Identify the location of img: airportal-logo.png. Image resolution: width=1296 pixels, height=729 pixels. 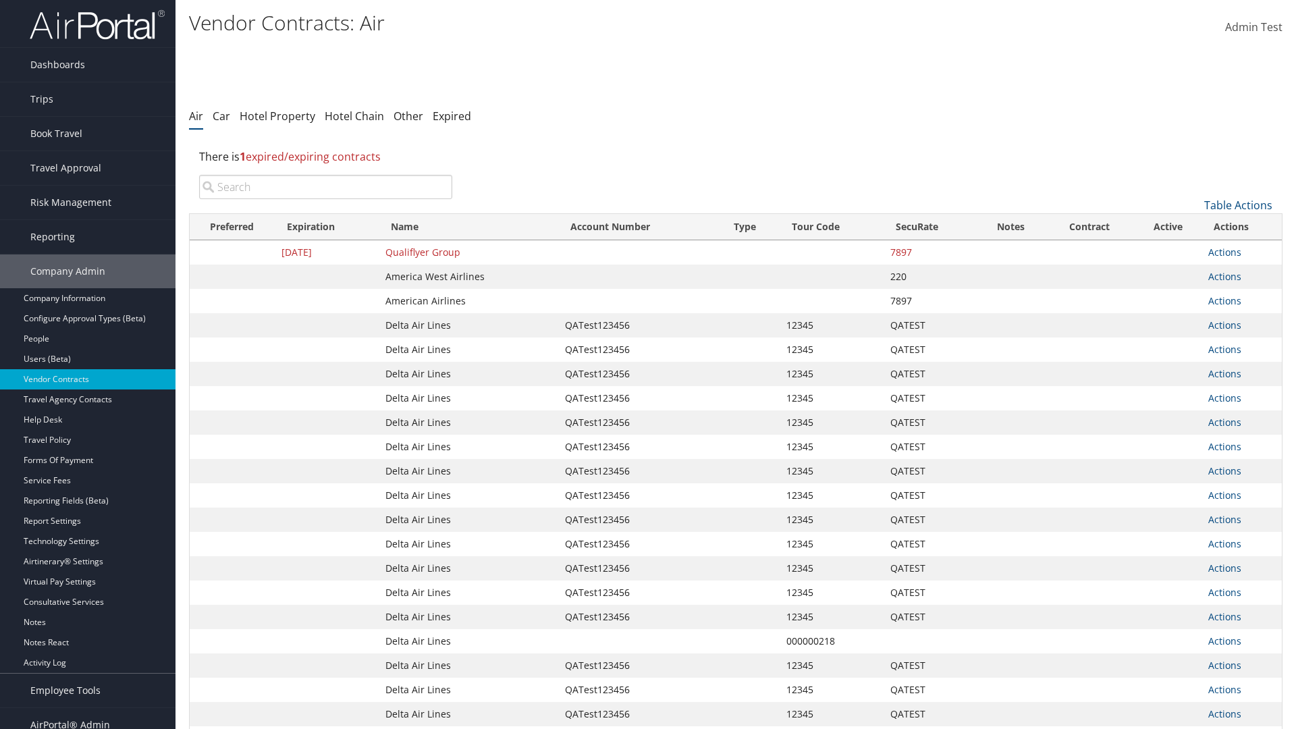
(97, 24).